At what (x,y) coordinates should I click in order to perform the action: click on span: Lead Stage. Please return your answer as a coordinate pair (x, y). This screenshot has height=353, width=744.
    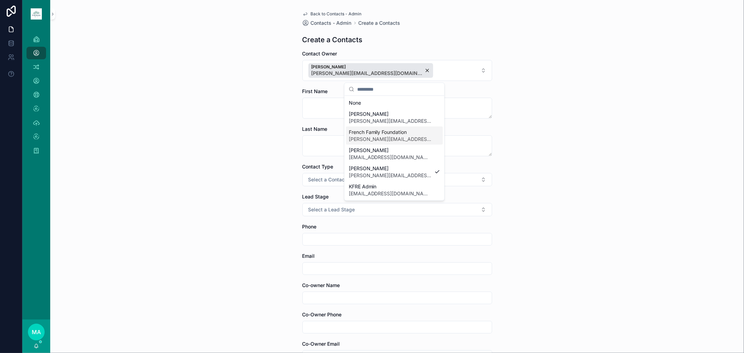
    Looking at the image, I should click on (316, 196).